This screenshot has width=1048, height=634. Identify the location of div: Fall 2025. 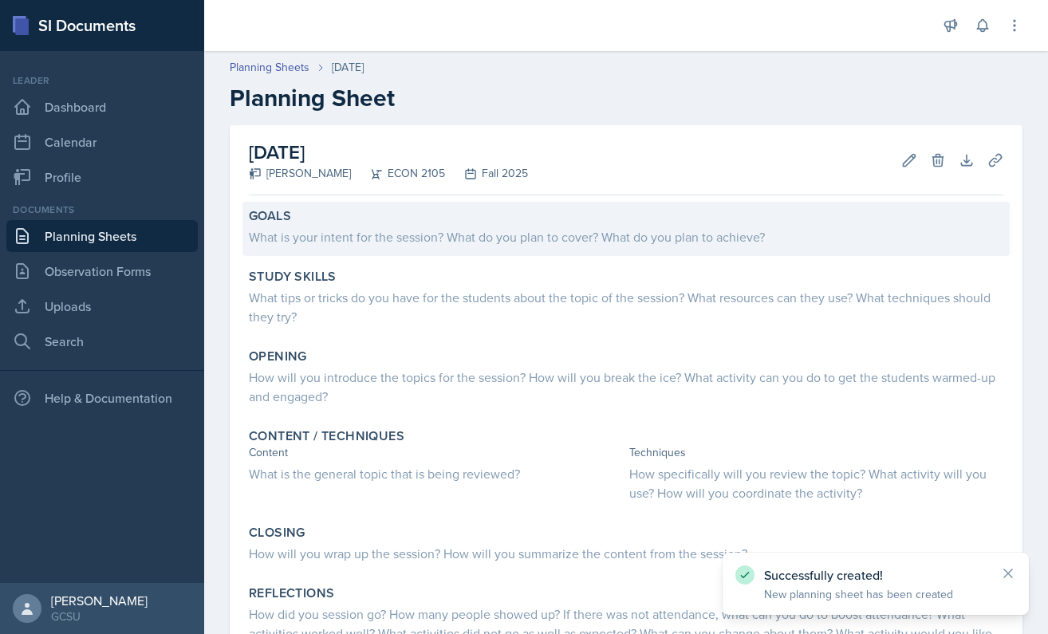
(487, 173).